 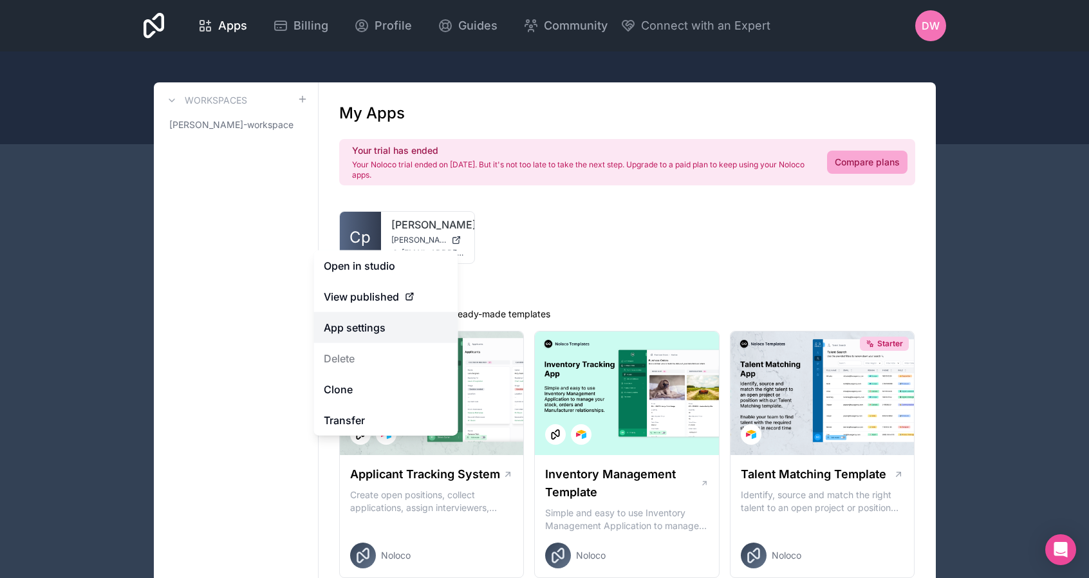 I want to click on h1: Templates, so click(x=627, y=295).